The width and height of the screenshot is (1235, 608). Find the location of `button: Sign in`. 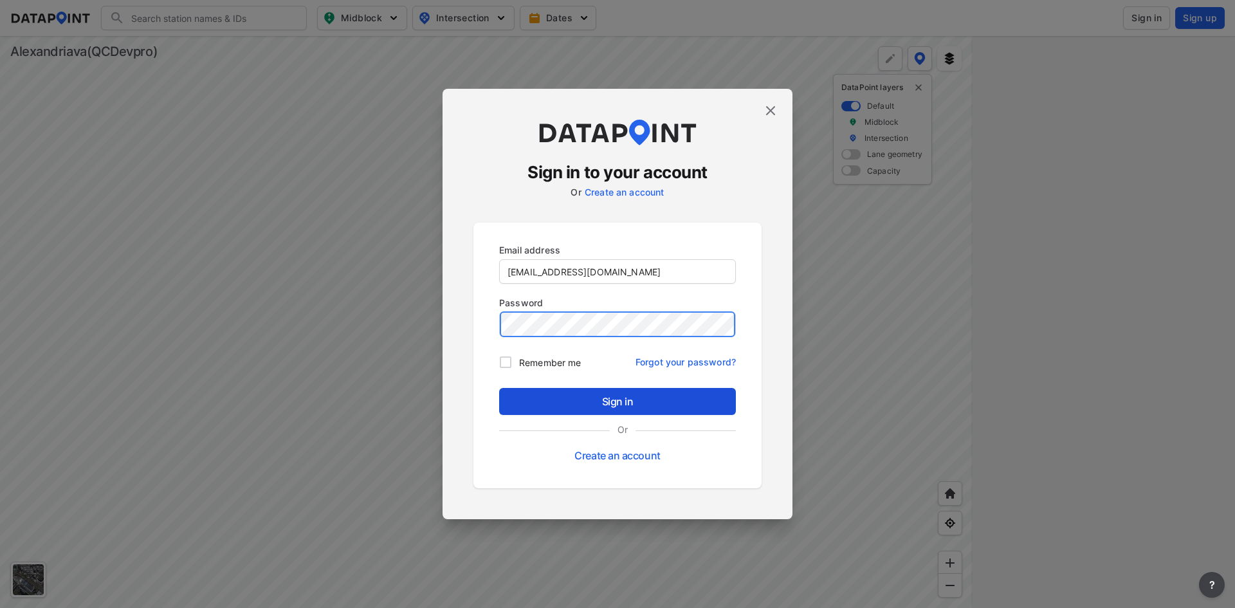

button: Sign in is located at coordinates (618, 401).